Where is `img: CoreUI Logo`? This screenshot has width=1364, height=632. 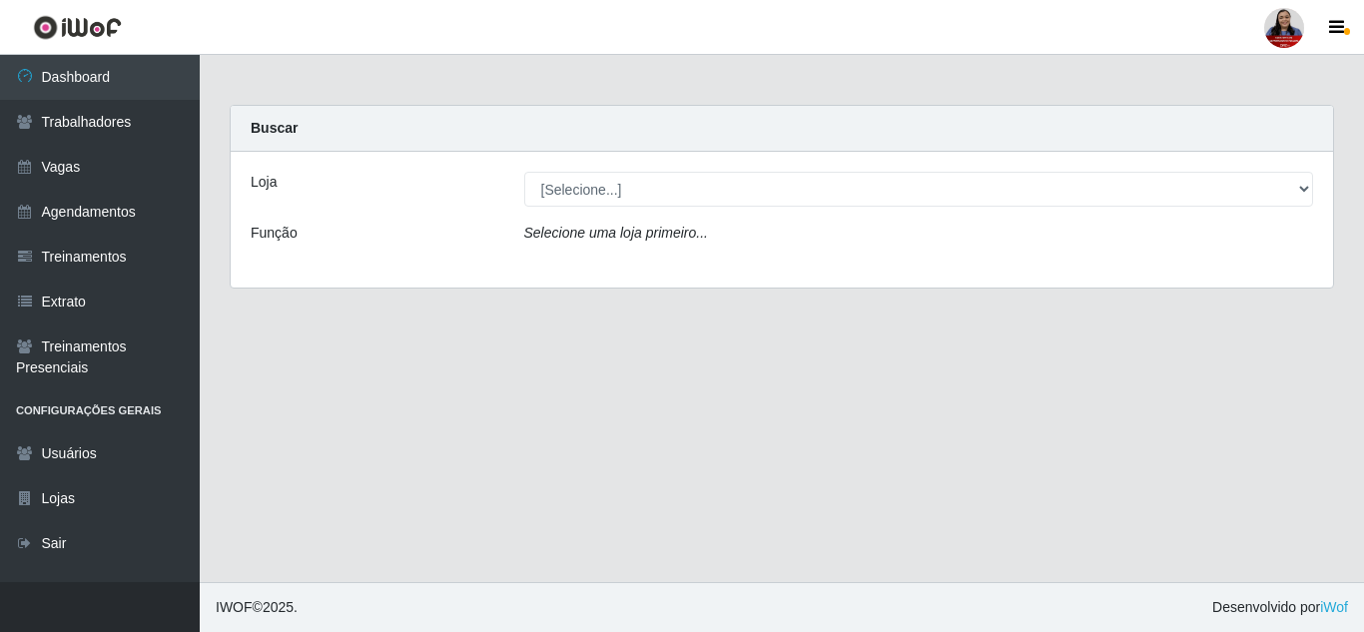
img: CoreUI Logo is located at coordinates (77, 27).